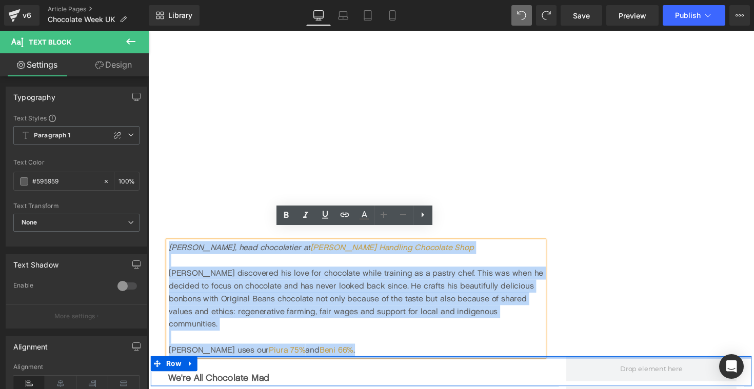 The width and height of the screenshot is (754, 389). I want to click on span: Save, so click(581, 15).